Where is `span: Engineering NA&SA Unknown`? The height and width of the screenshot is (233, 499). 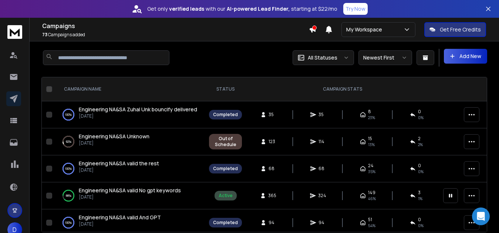 span: Engineering NA&SA Unknown is located at coordinates (114, 136).